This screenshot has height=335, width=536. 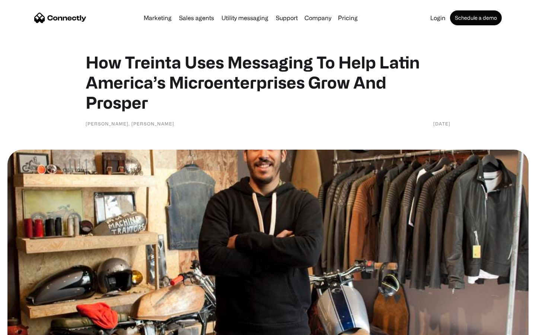 What do you see at coordinates (348, 18) in the screenshot?
I see `a: Pricing` at bounding box center [348, 18].